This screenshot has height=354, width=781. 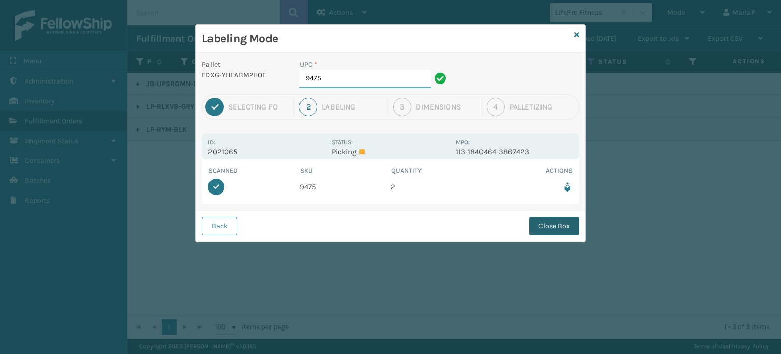 What do you see at coordinates (402, 107) in the screenshot?
I see `div: 3` at bounding box center [402, 107].